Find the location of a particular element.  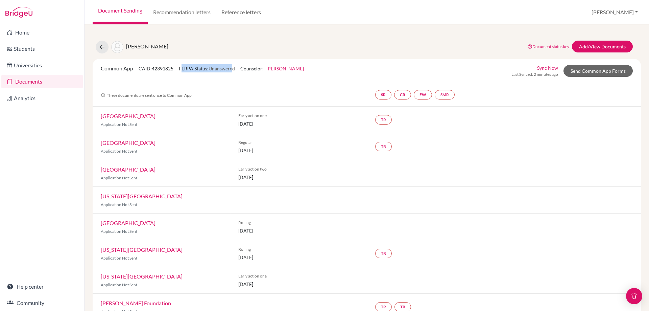

span: Common App is located at coordinates (117, 68).